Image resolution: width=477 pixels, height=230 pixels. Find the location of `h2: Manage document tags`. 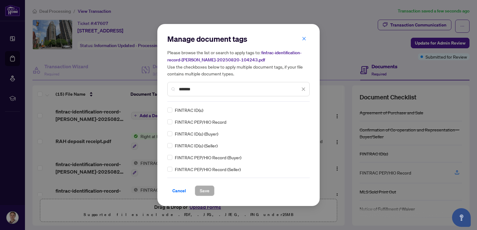

h2: Manage document tags is located at coordinates (238, 39).